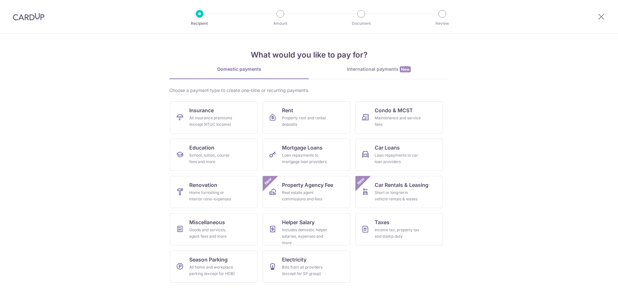 The image size is (618, 293). Describe the element at coordinates (305, 121) in the screenshot. I see `div: Property rent and rental deposits` at that location.